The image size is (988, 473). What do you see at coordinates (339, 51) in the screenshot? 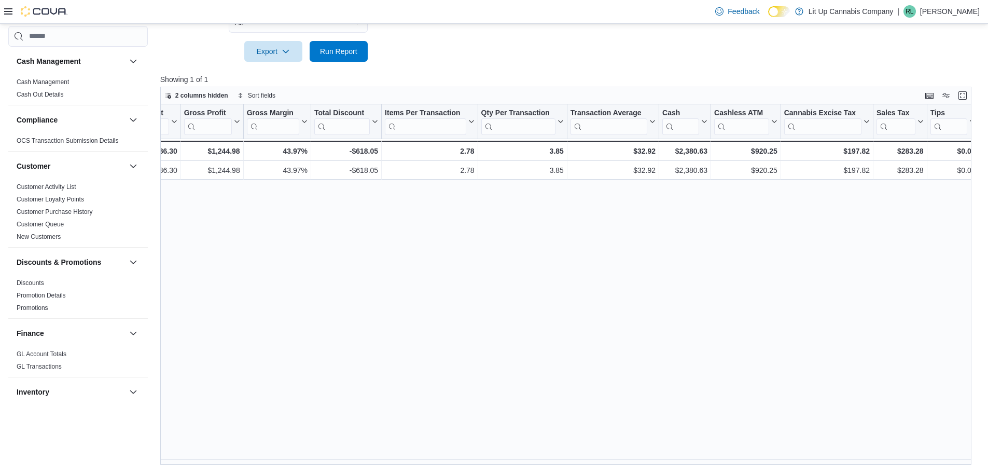
I see `span: Run Report` at bounding box center [339, 51].